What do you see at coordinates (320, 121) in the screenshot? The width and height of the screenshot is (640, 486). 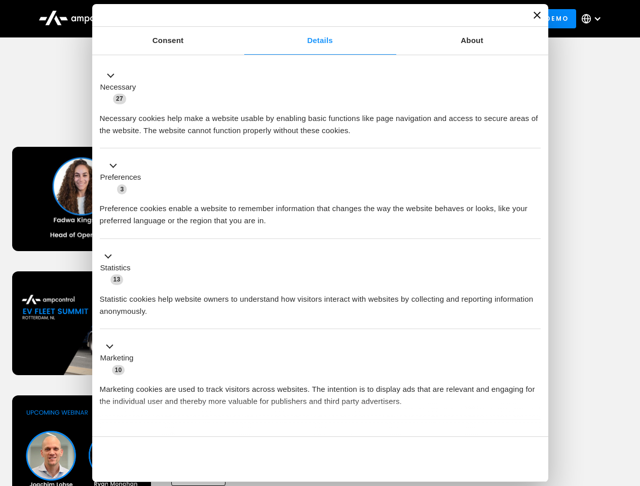 I see `div: Necessary cookies help make a website usable by enabling basic functions like page navigation and...` at bounding box center [320, 121].